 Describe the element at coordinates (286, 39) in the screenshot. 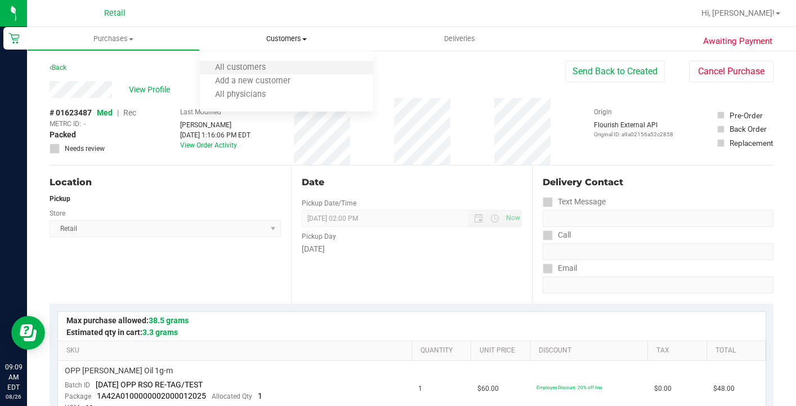

I see `span: Customers` at that location.